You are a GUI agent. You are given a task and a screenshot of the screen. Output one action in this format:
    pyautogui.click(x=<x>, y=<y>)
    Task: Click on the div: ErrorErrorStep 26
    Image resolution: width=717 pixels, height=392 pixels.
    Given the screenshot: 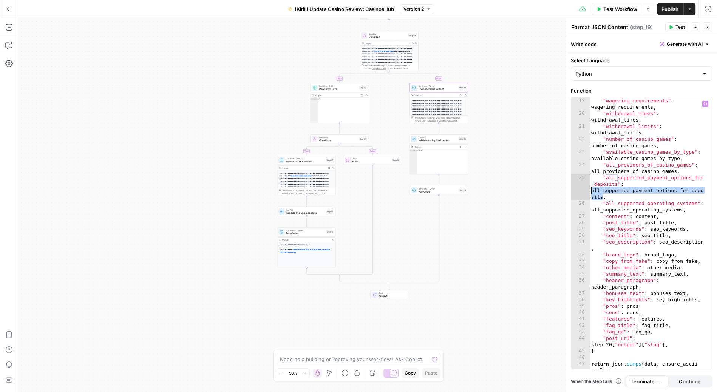 What is the action you would take?
    pyautogui.click(x=372, y=160)
    